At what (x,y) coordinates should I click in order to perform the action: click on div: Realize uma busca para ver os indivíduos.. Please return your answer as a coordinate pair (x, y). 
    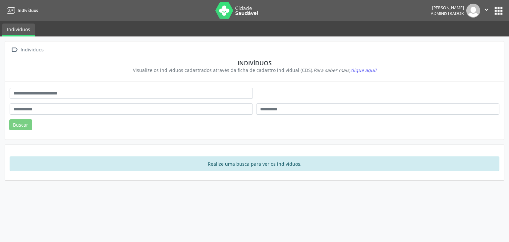
    Looking at the image, I should click on (255, 164).